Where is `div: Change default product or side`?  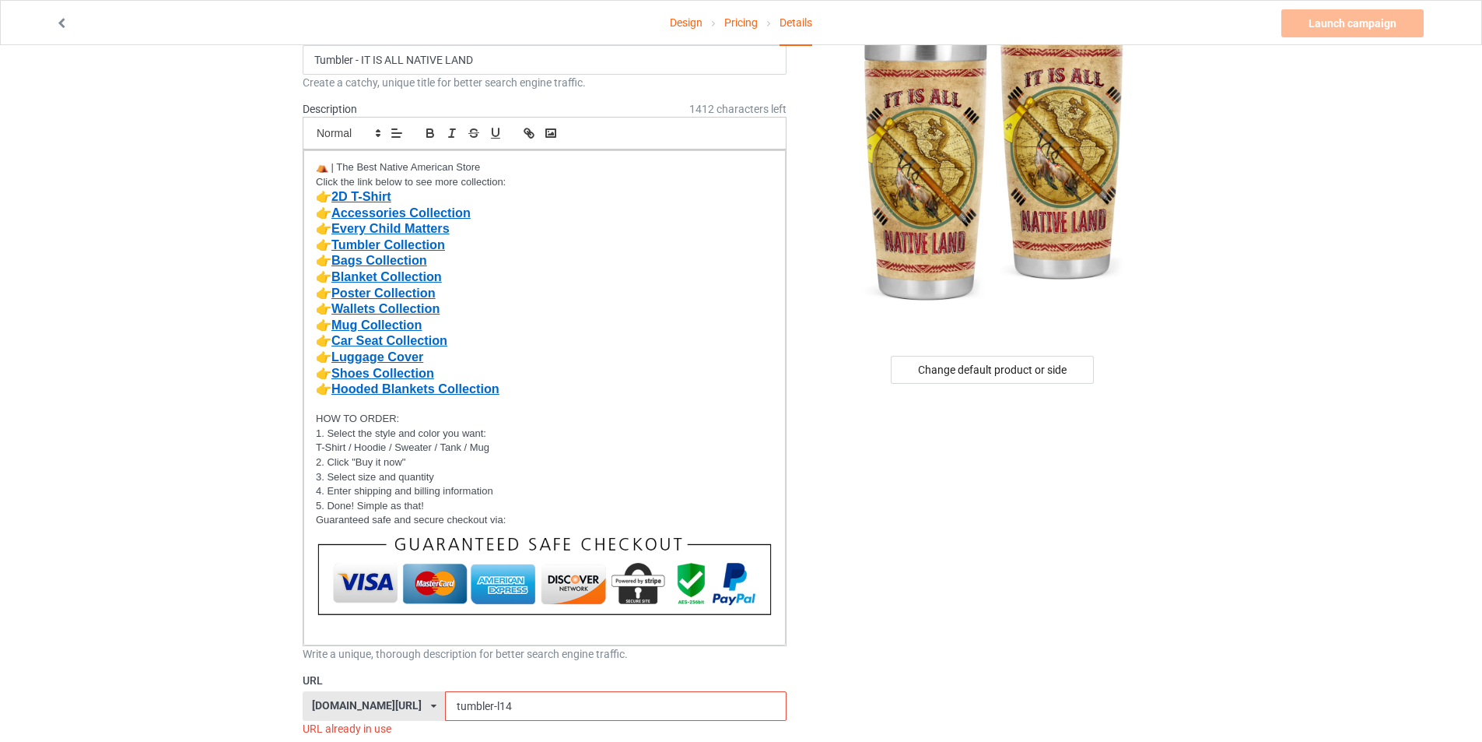 div: Change default product or side is located at coordinates (992, 370).